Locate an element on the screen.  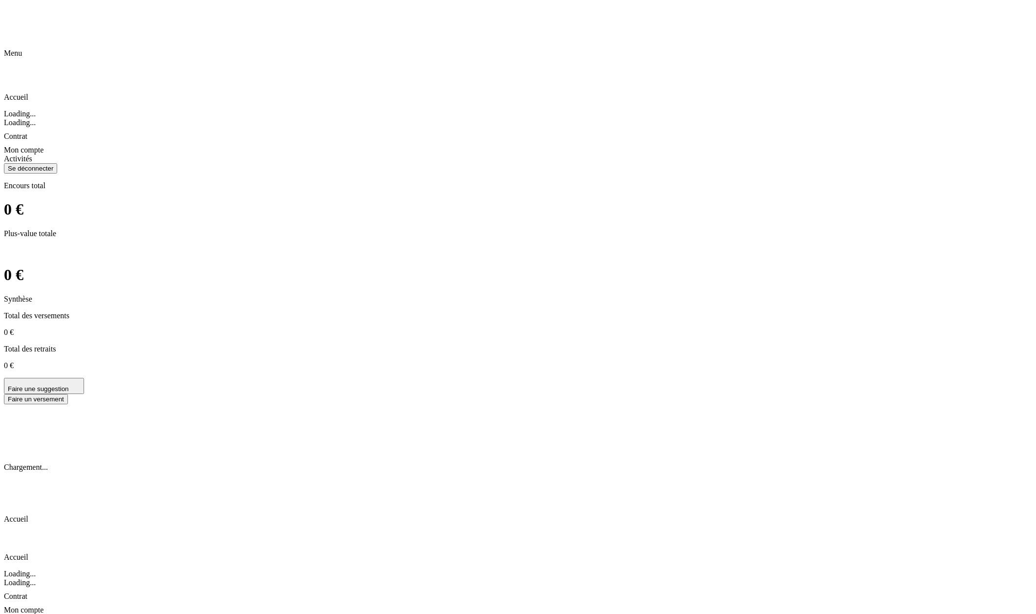
p: Encours total is located at coordinates (518, 186).